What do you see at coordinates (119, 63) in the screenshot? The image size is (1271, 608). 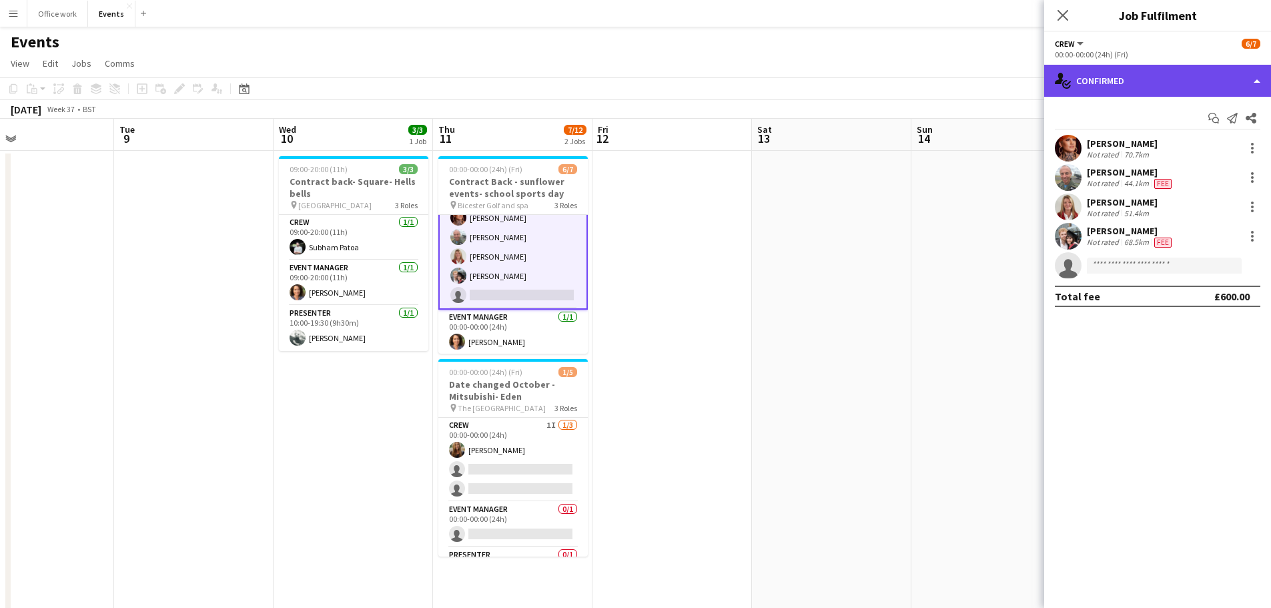 I see `span: Comms` at bounding box center [119, 63].